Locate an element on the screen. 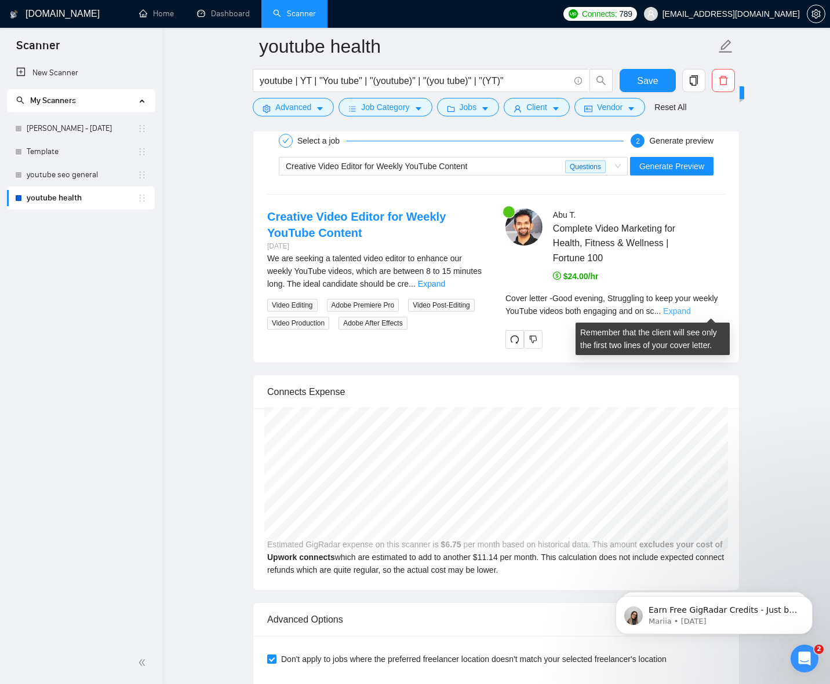 The height and width of the screenshot is (684, 830). a: homeHome is located at coordinates (156, 13).